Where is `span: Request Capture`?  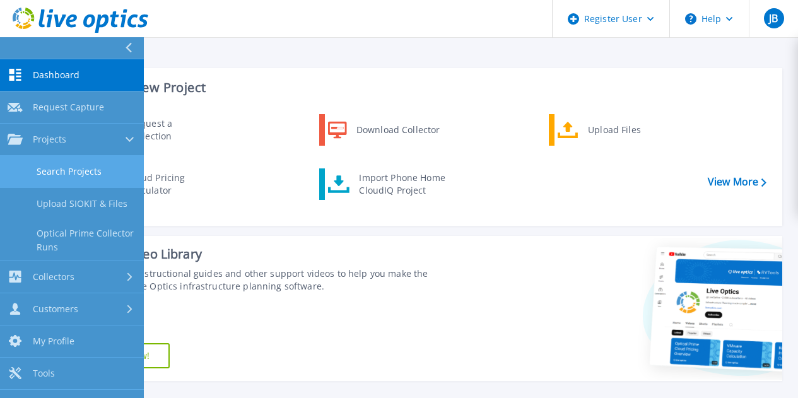
span: Request Capture is located at coordinates (68, 107).